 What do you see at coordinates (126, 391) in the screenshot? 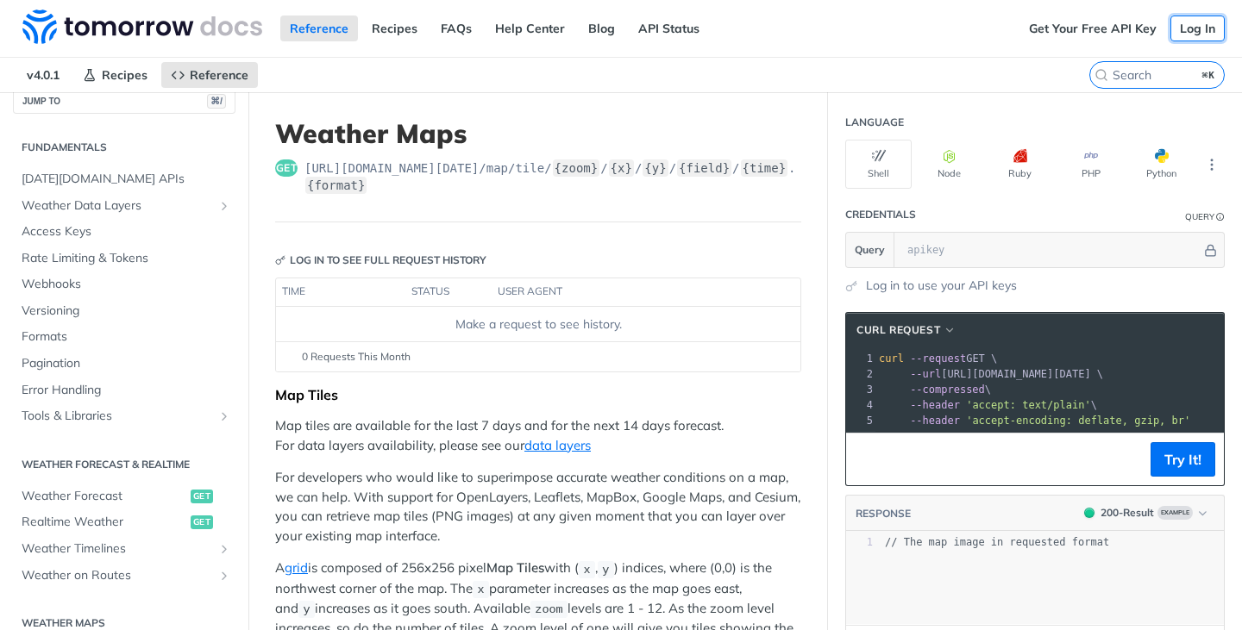
I see `span: Error Handling` at bounding box center [126, 391].